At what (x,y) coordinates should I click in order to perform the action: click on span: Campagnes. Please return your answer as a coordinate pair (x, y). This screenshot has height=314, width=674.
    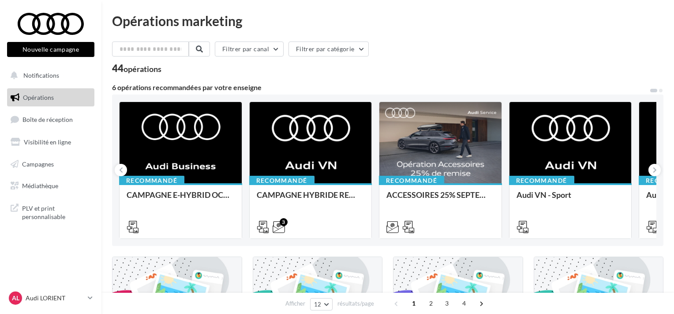
    Looking at the image, I should click on (38, 163).